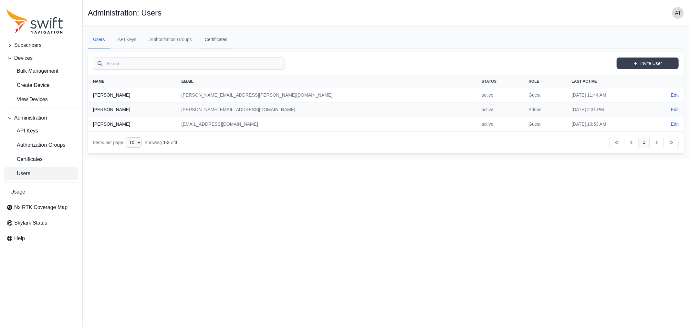 This screenshot has width=689, height=327. Describe the element at coordinates (18, 192) in the screenshot. I see `span: Usage` at that location.